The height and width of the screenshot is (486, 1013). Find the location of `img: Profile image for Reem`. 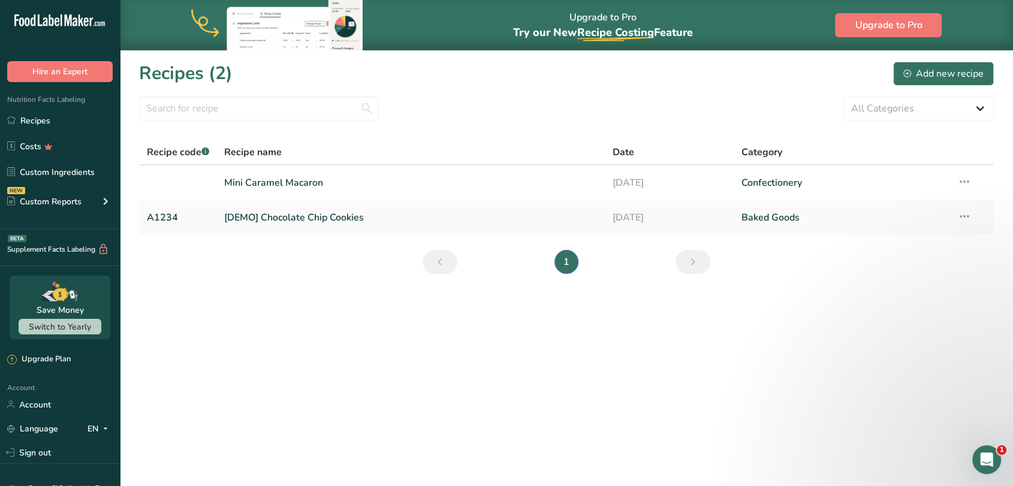

img: Profile image for Reem is located at coordinates (140, 31).